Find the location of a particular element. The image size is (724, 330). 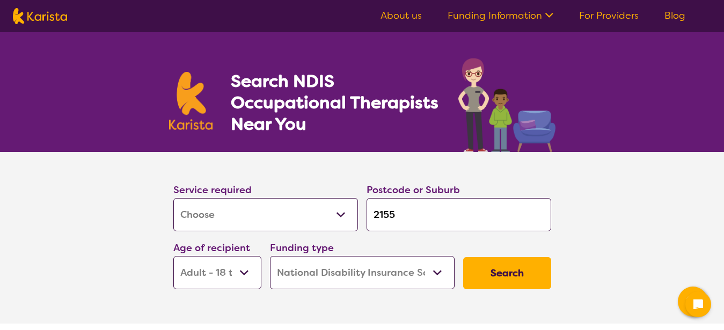

button: Channel Menu is located at coordinates (693, 302).